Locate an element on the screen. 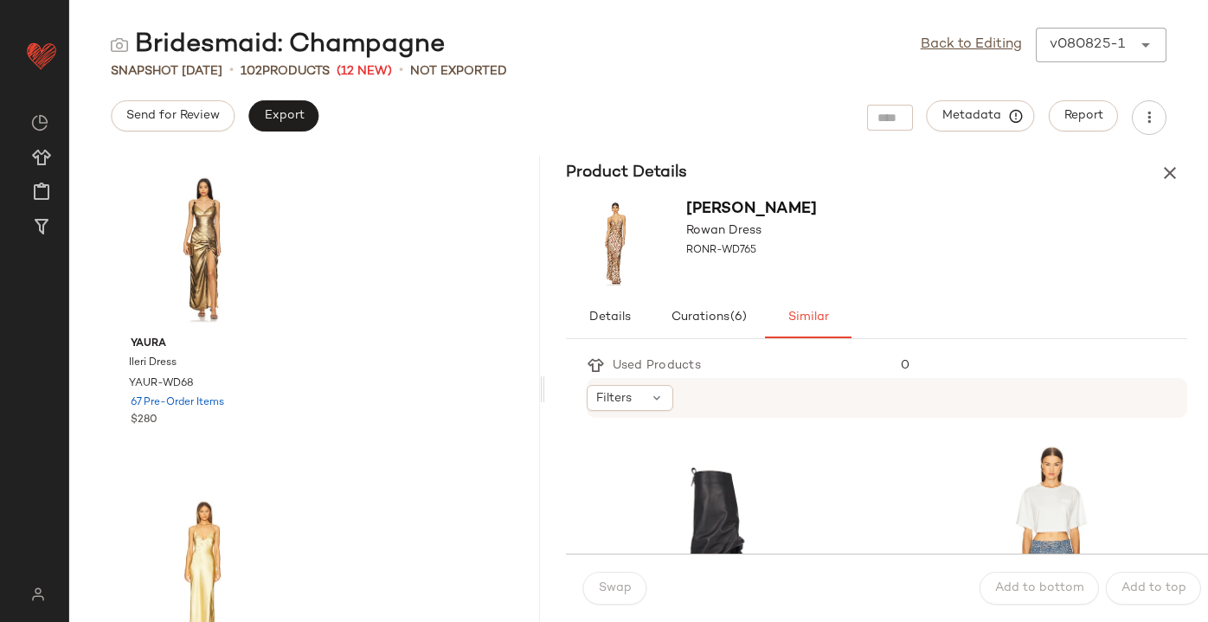 The height and width of the screenshot is (622, 1208). div: Products is located at coordinates (285, 71).